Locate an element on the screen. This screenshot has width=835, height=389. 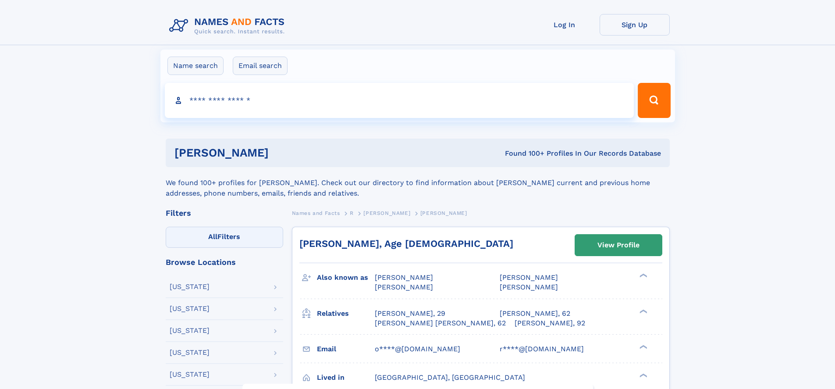
a: R is located at coordinates (352, 213).